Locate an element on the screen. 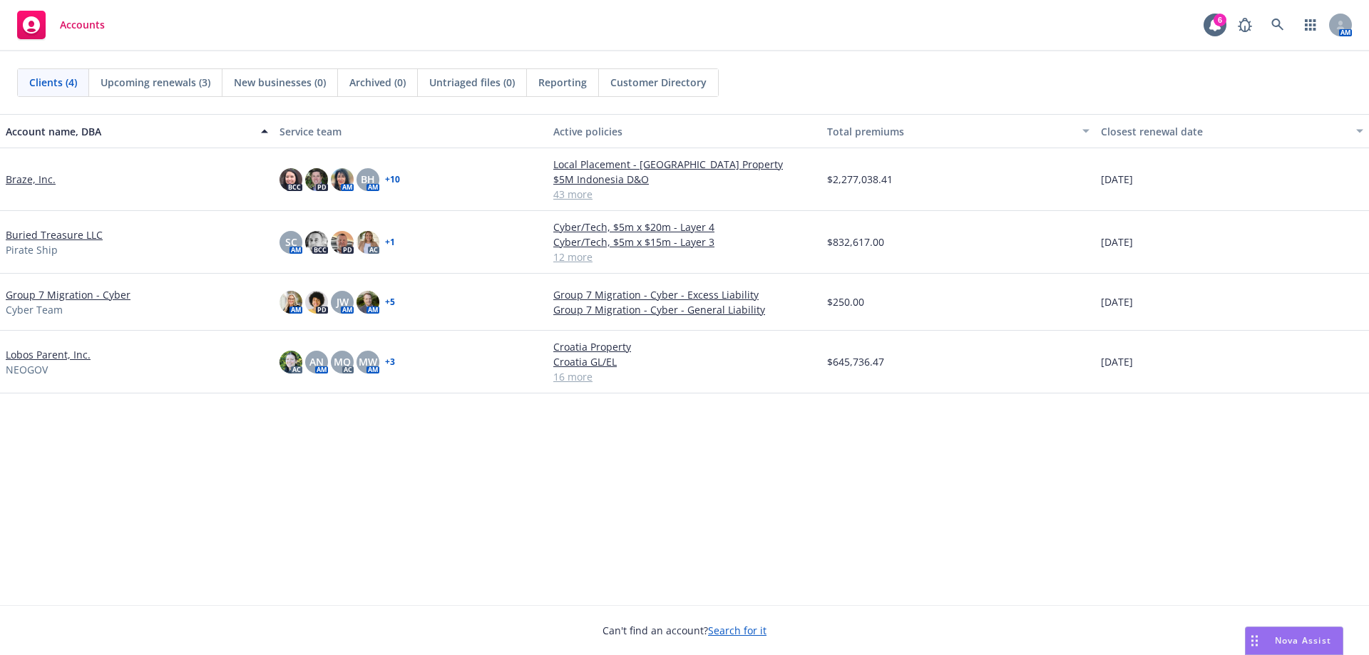 The height and width of the screenshot is (655, 1369). a: Croatia GL/EL is located at coordinates (685, 362).